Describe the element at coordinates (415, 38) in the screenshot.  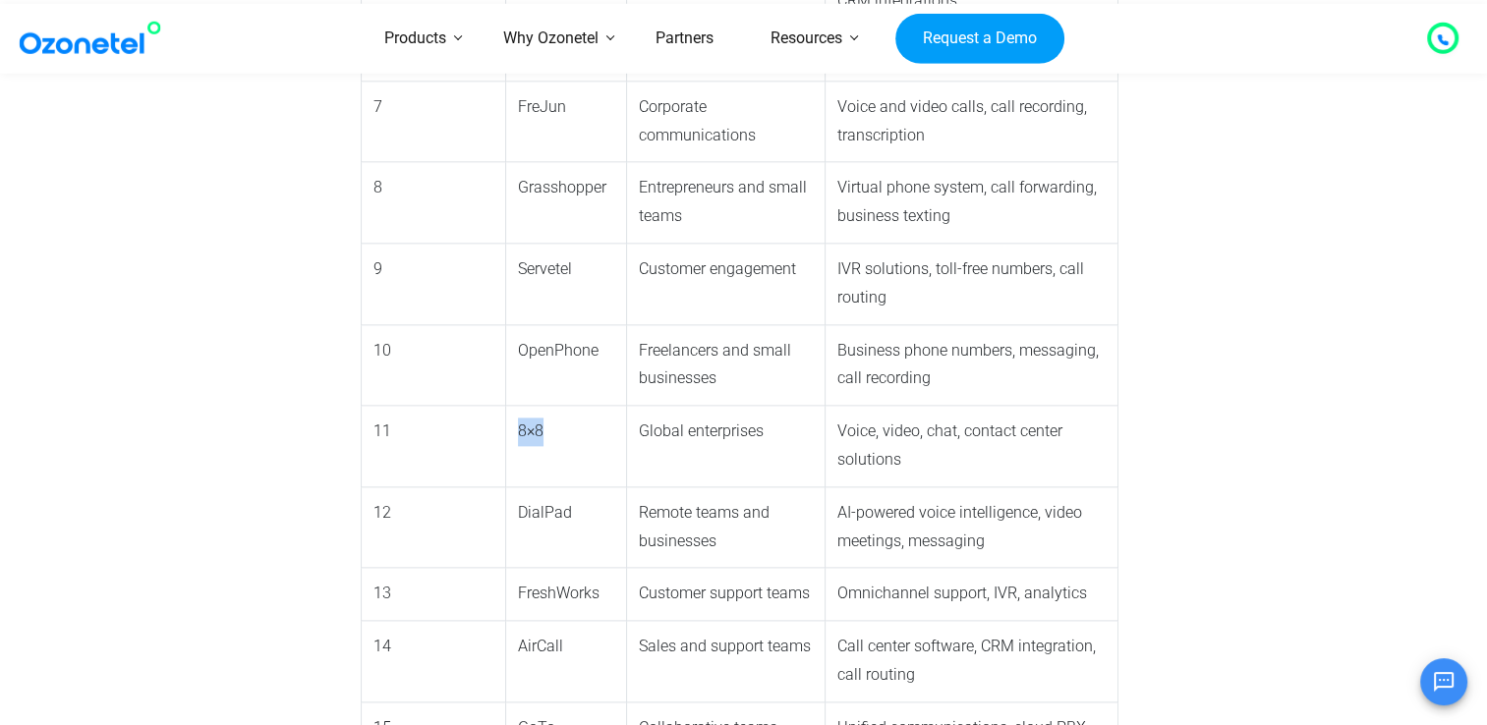
I see `a: Products` at that location.